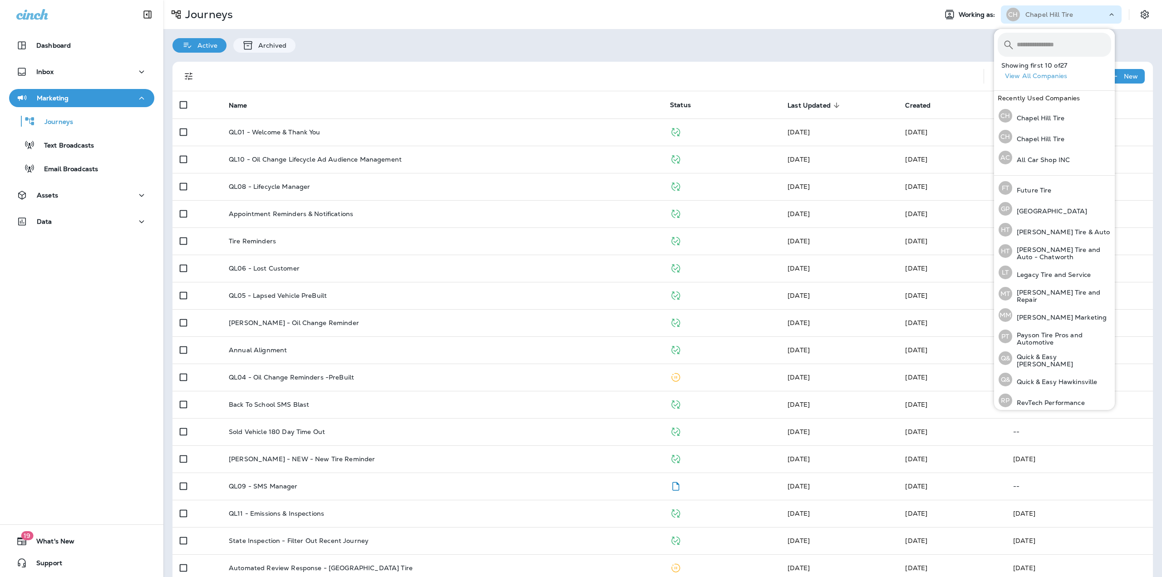  What do you see at coordinates (82, 72) in the screenshot?
I see `button: Inbox` at bounding box center [82, 72].